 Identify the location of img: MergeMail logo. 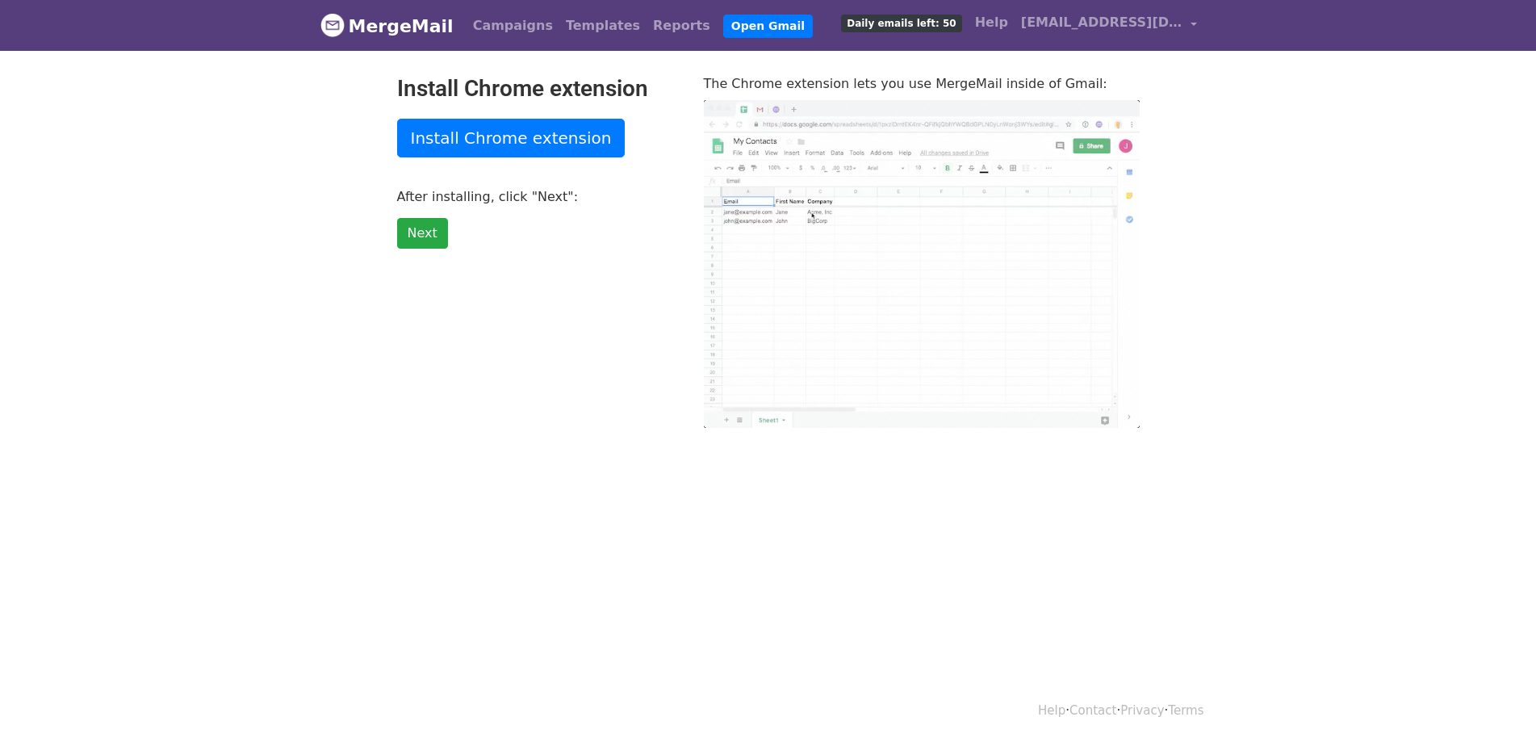
(333, 25).